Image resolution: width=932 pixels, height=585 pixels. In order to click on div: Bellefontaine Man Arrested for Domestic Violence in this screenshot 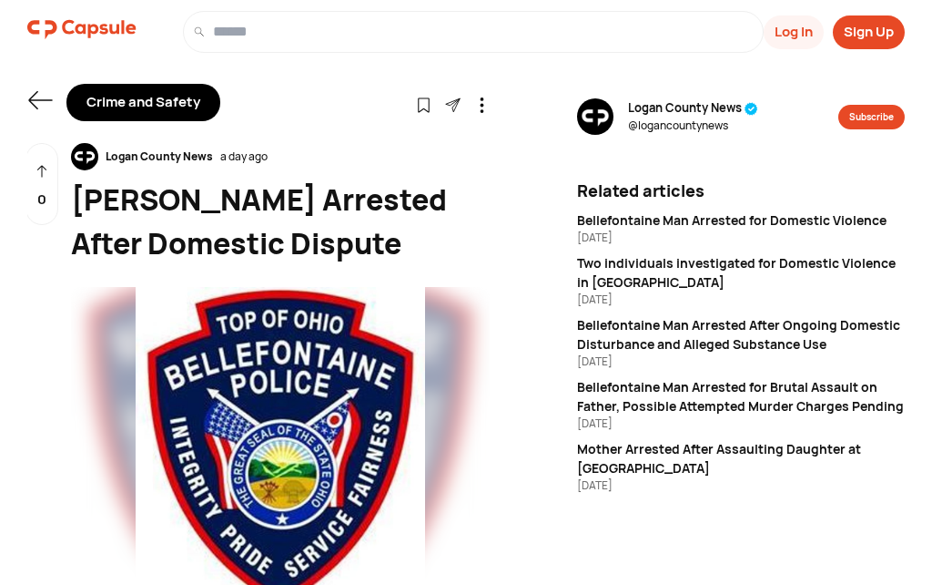, I will do `click(741, 219)`.